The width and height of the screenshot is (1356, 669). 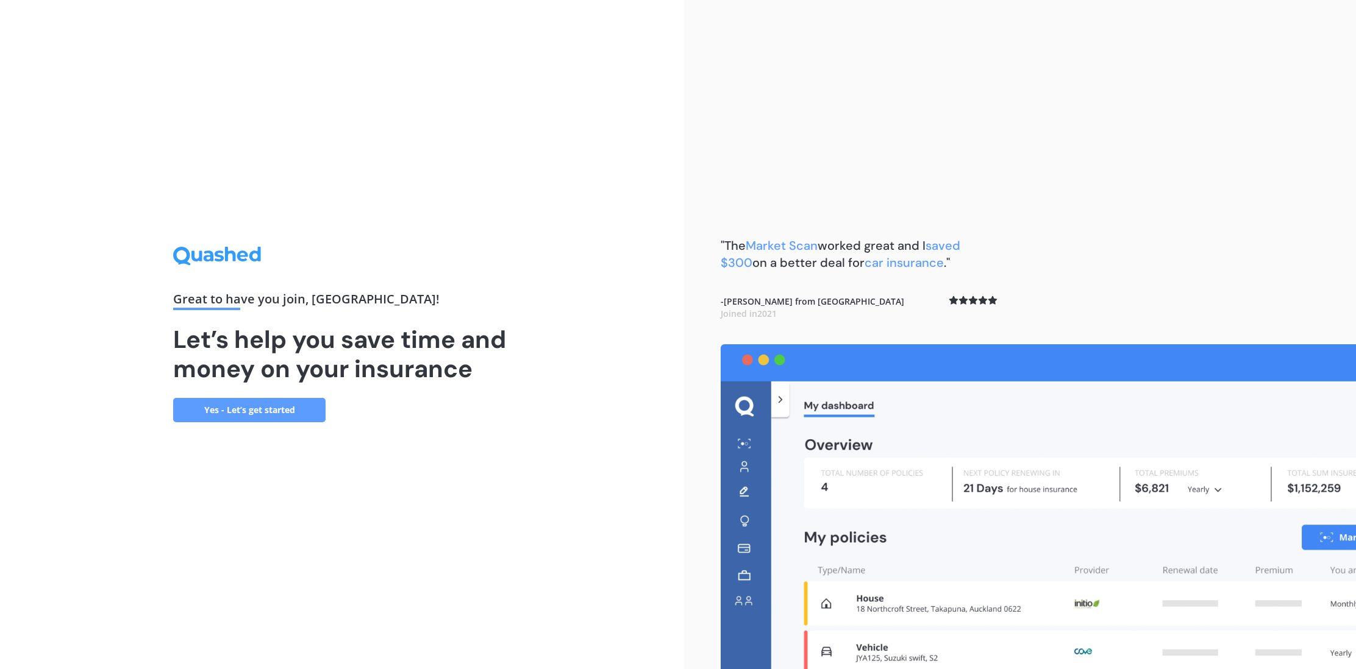 What do you see at coordinates (342, 354) in the screenshot?
I see `h1: Let’s help you save time and money on your insurance` at bounding box center [342, 354].